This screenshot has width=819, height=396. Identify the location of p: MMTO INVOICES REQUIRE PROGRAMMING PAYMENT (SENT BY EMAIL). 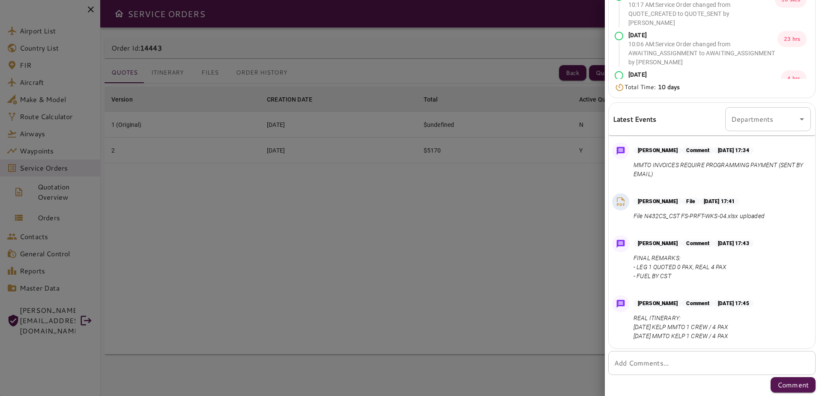
(720, 170).